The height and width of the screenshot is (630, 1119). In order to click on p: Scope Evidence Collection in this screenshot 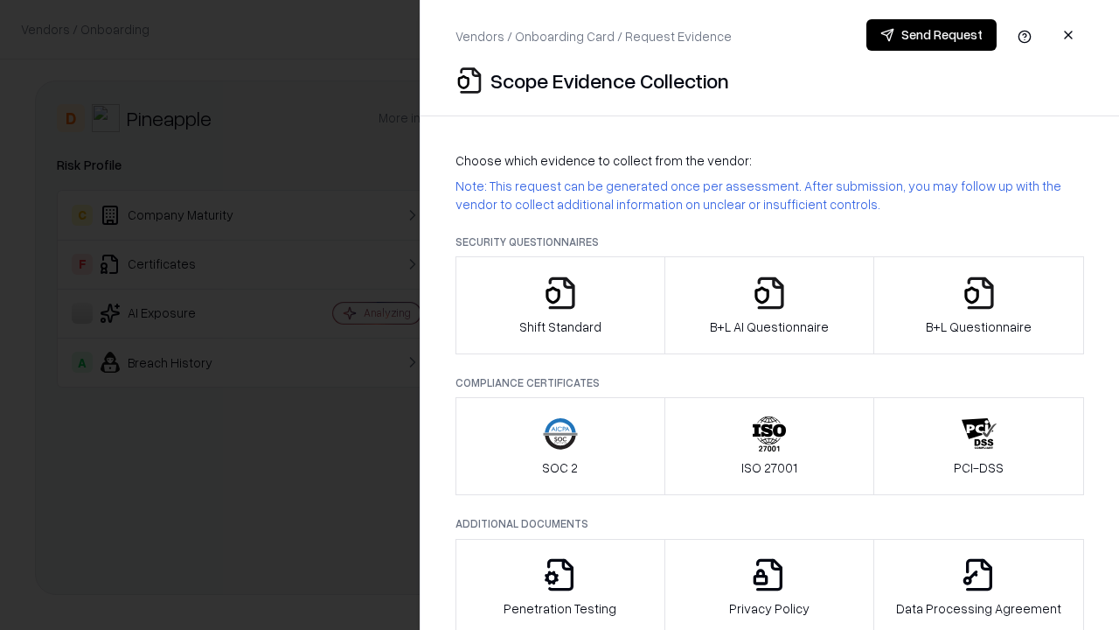, I will do `click(609, 80)`.